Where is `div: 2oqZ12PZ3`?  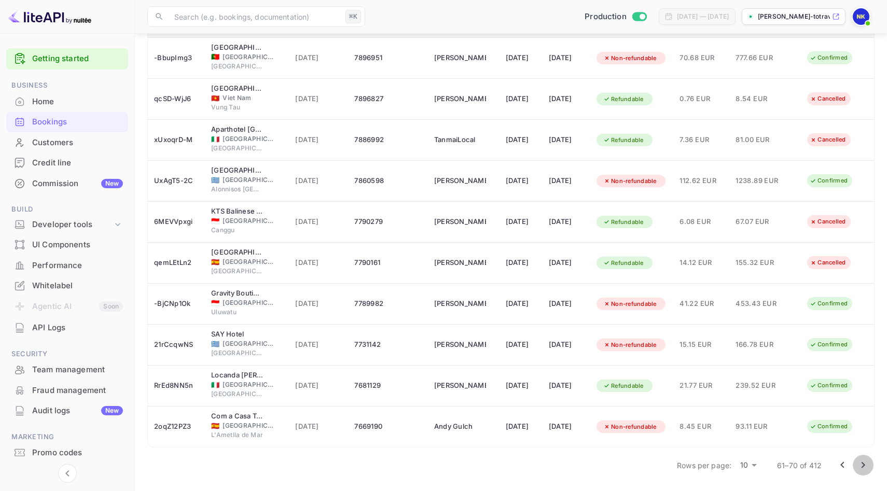 div: 2oqZ12PZ3 is located at coordinates (176, 427).